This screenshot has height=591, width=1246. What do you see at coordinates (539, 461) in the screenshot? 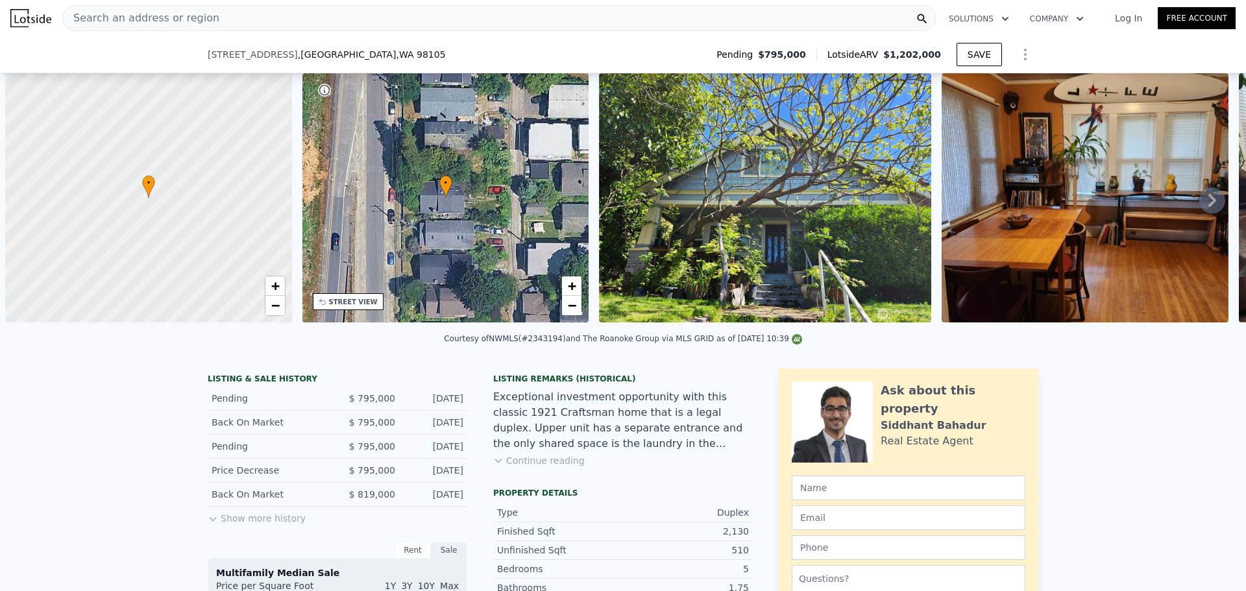
I see `button: Continue reading` at bounding box center [539, 461].